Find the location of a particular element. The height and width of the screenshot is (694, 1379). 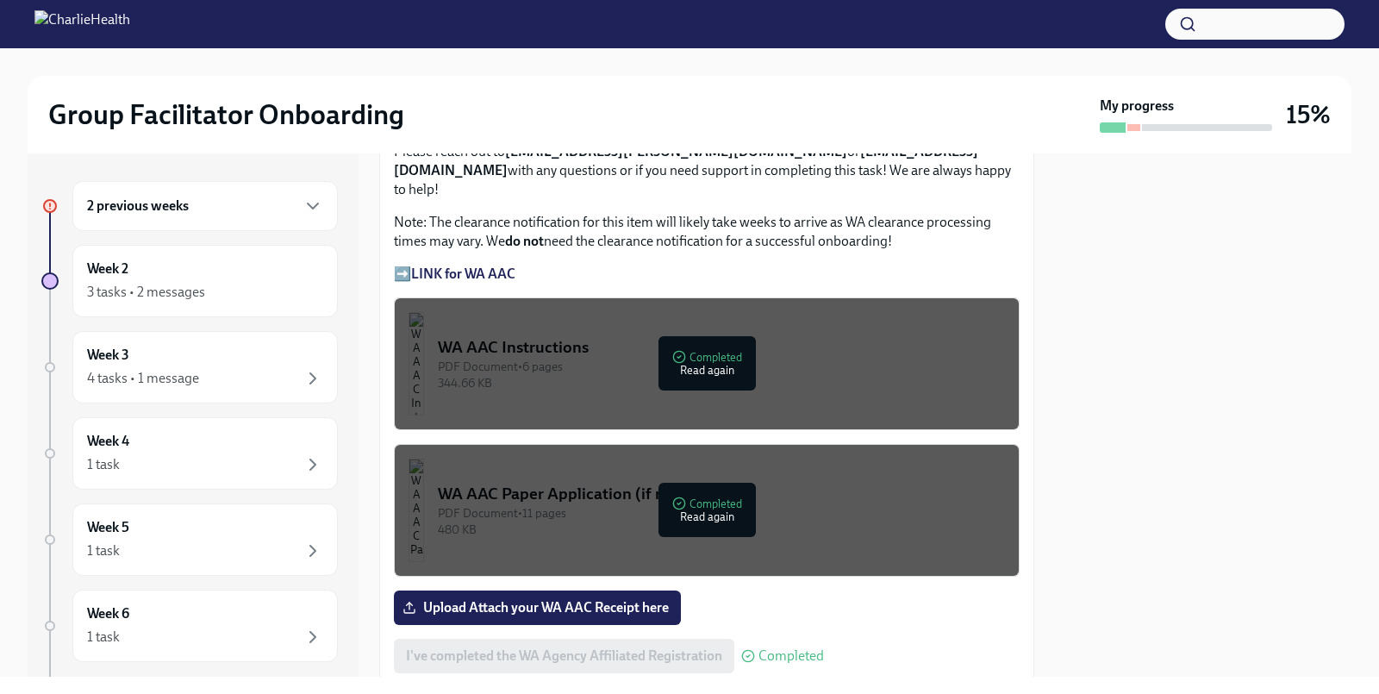

button: WA AAC InstructionsPDF Document•6 pages344.66 KBCompletedRead again is located at coordinates (707, 364).